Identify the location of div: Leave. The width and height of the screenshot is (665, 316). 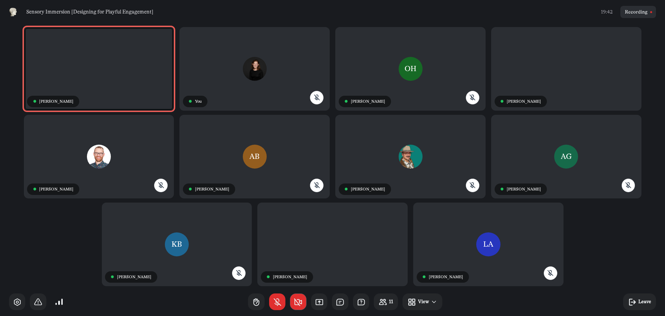
(645, 301).